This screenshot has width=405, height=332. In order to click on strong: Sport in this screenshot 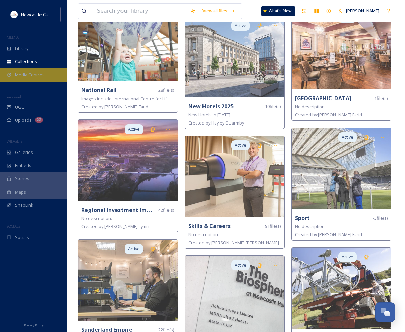, I will do `click(302, 218)`.